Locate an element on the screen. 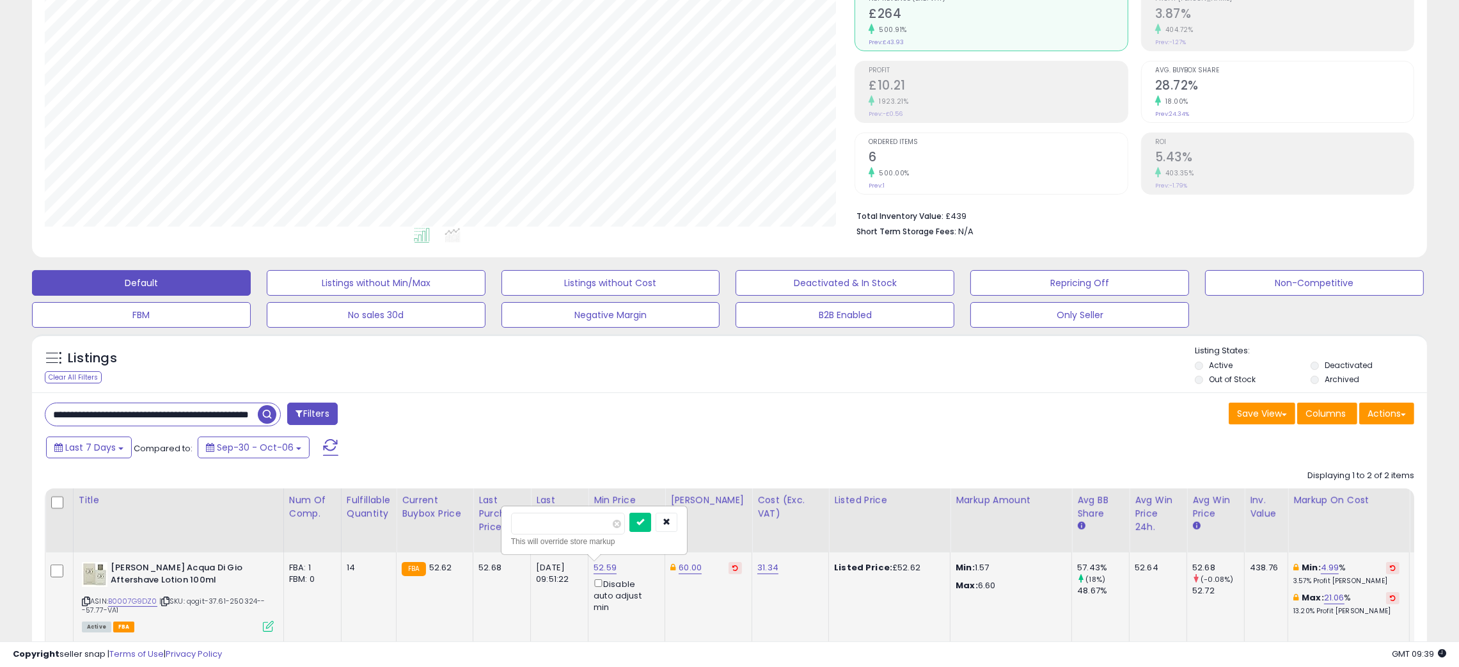 This screenshot has width=1459, height=667. div: ASIN: is located at coordinates (178, 596).